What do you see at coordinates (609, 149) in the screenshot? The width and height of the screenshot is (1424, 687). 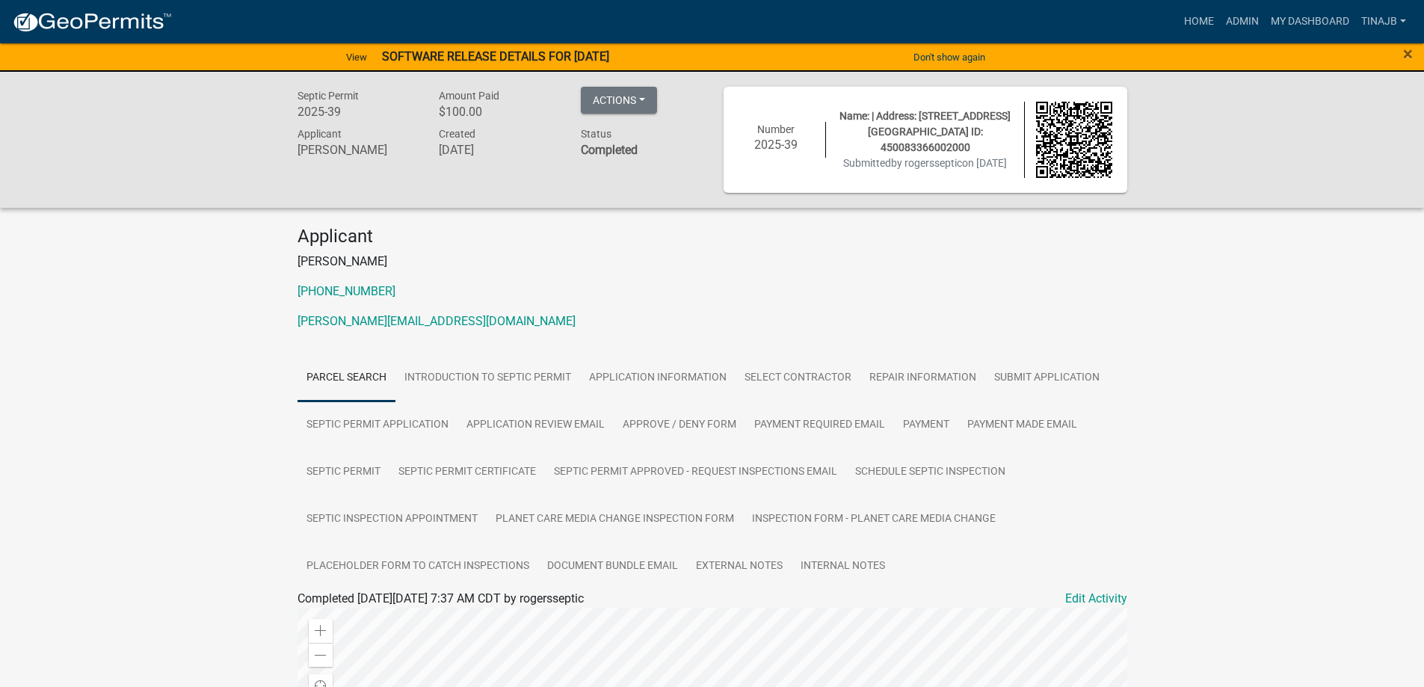 I see `strong: Completed` at bounding box center [609, 149].